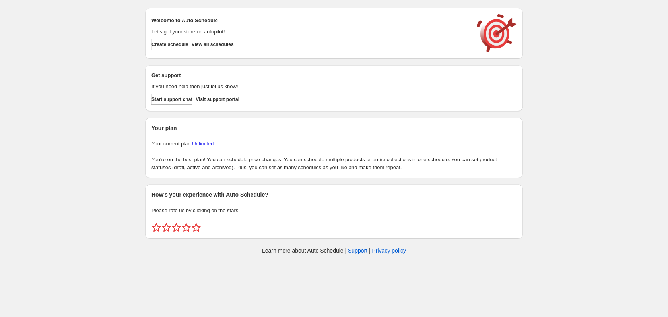  Describe the element at coordinates (203, 144) in the screenshot. I see `a: Unlimited` at that location.